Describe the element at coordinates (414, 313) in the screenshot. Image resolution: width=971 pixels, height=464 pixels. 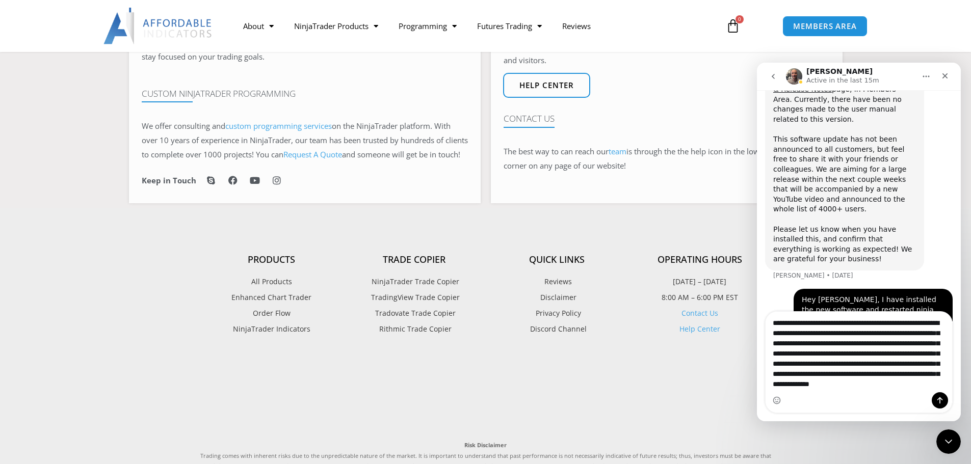
I see `span: Tradovate Trade Copier` at that location.